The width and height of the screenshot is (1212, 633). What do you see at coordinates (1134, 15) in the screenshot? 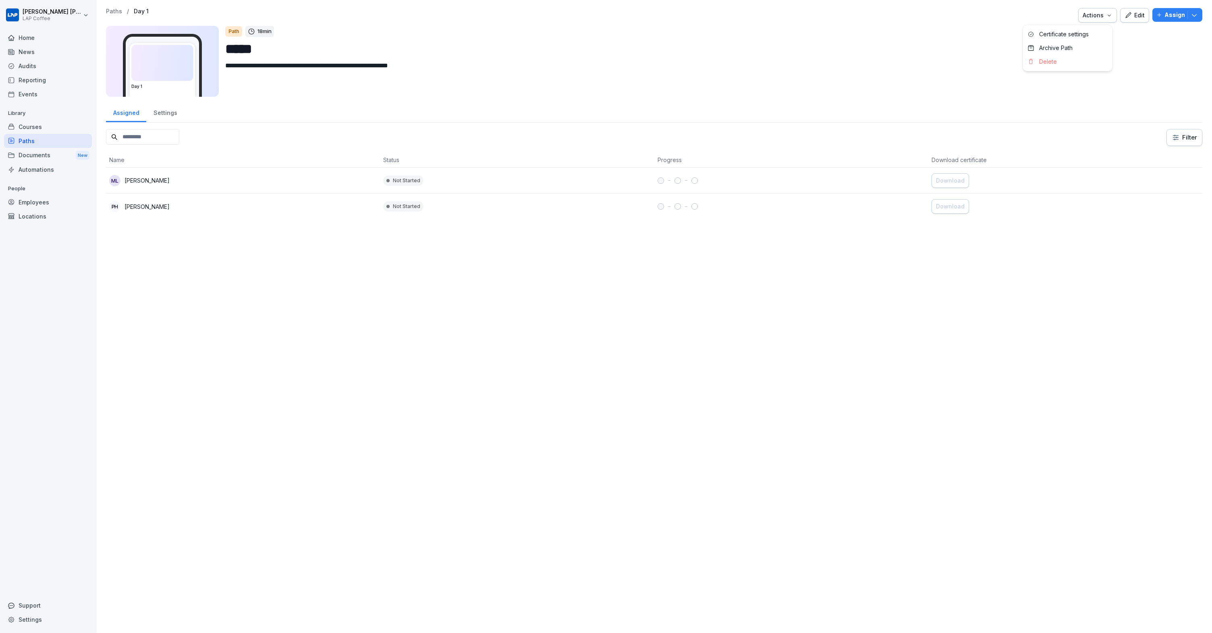
I see `div: Edit` at bounding box center [1134, 15].